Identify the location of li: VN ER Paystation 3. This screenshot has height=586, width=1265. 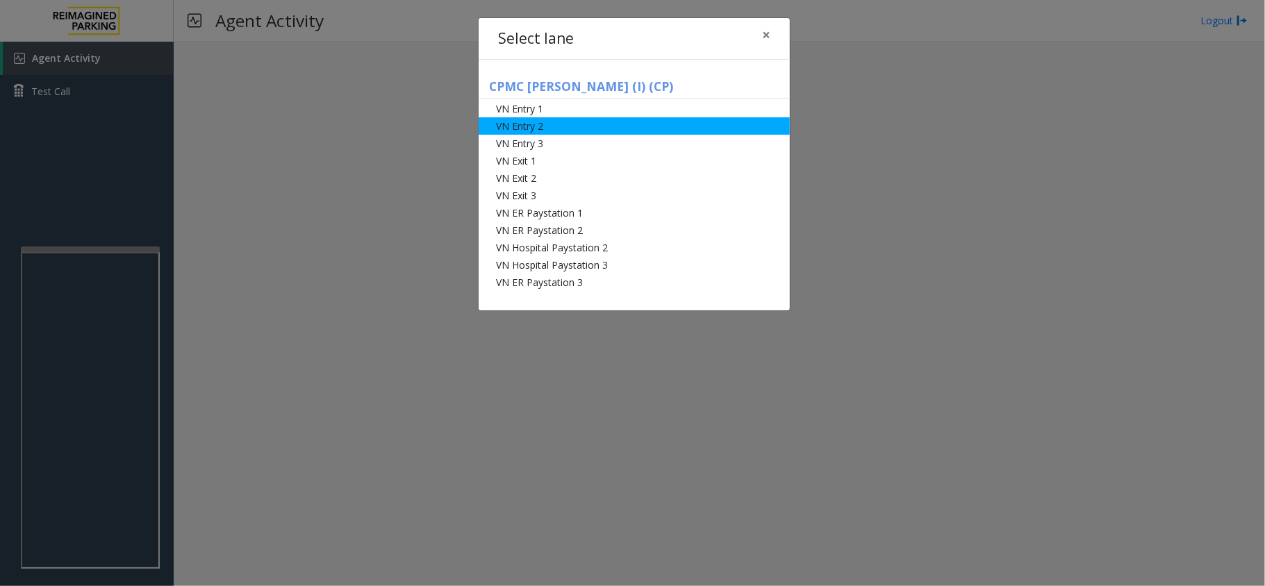
(634, 282).